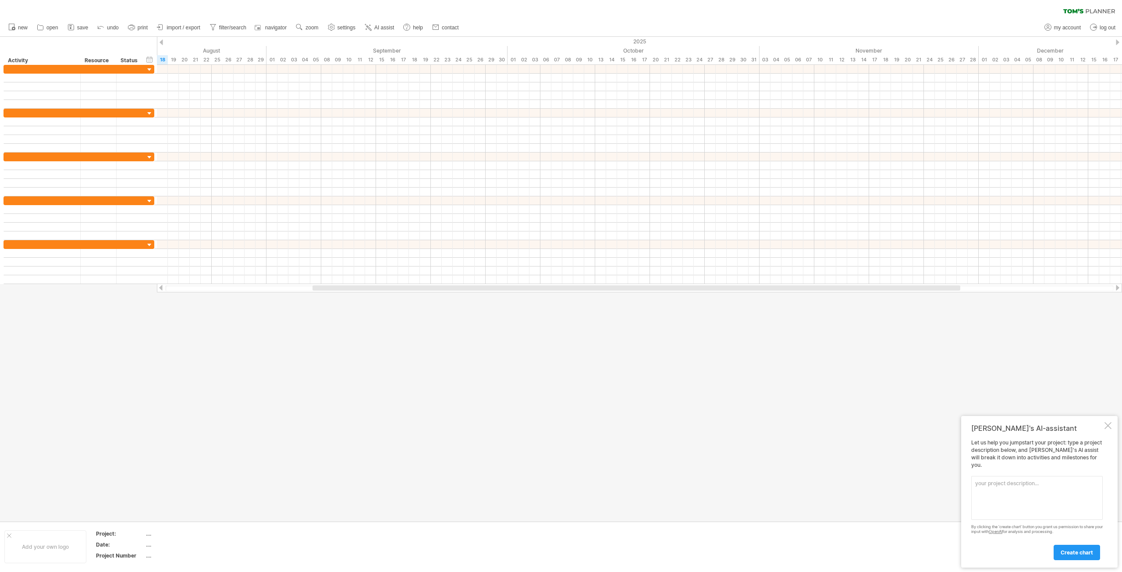 Image resolution: width=1122 pixels, height=572 pixels. What do you see at coordinates (721, 60) in the screenshot?
I see `div: Tuesday, 28 October 2025` at bounding box center [721, 60].